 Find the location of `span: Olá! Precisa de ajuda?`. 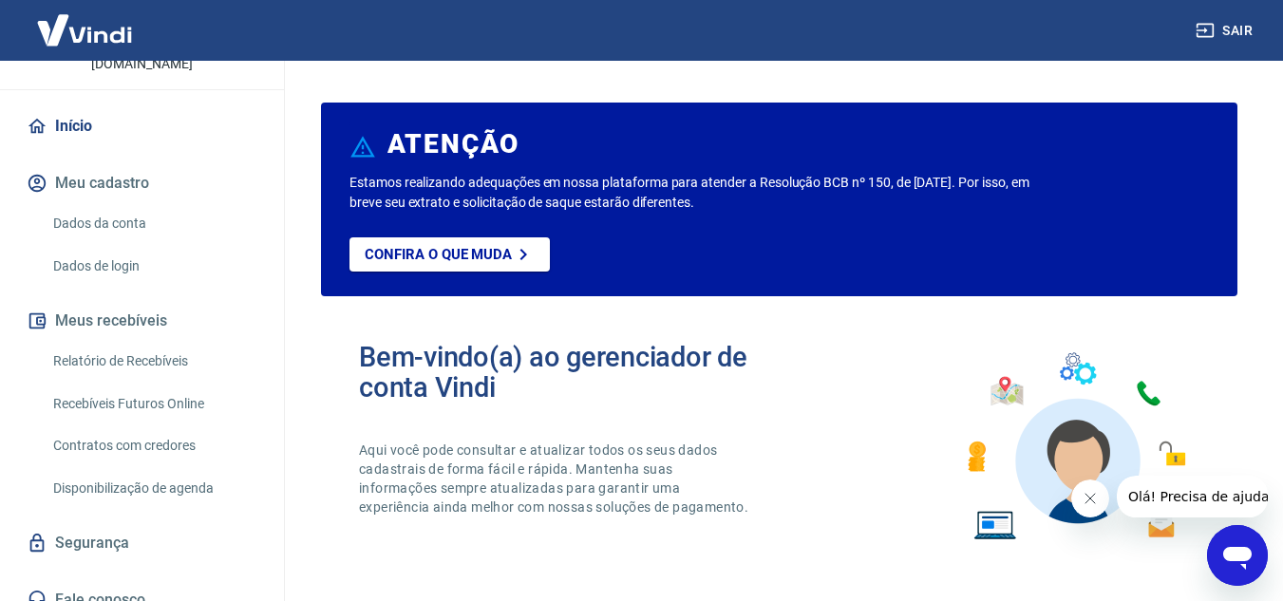

span: Olá! Precisa de ajuda? is located at coordinates (85, 21).